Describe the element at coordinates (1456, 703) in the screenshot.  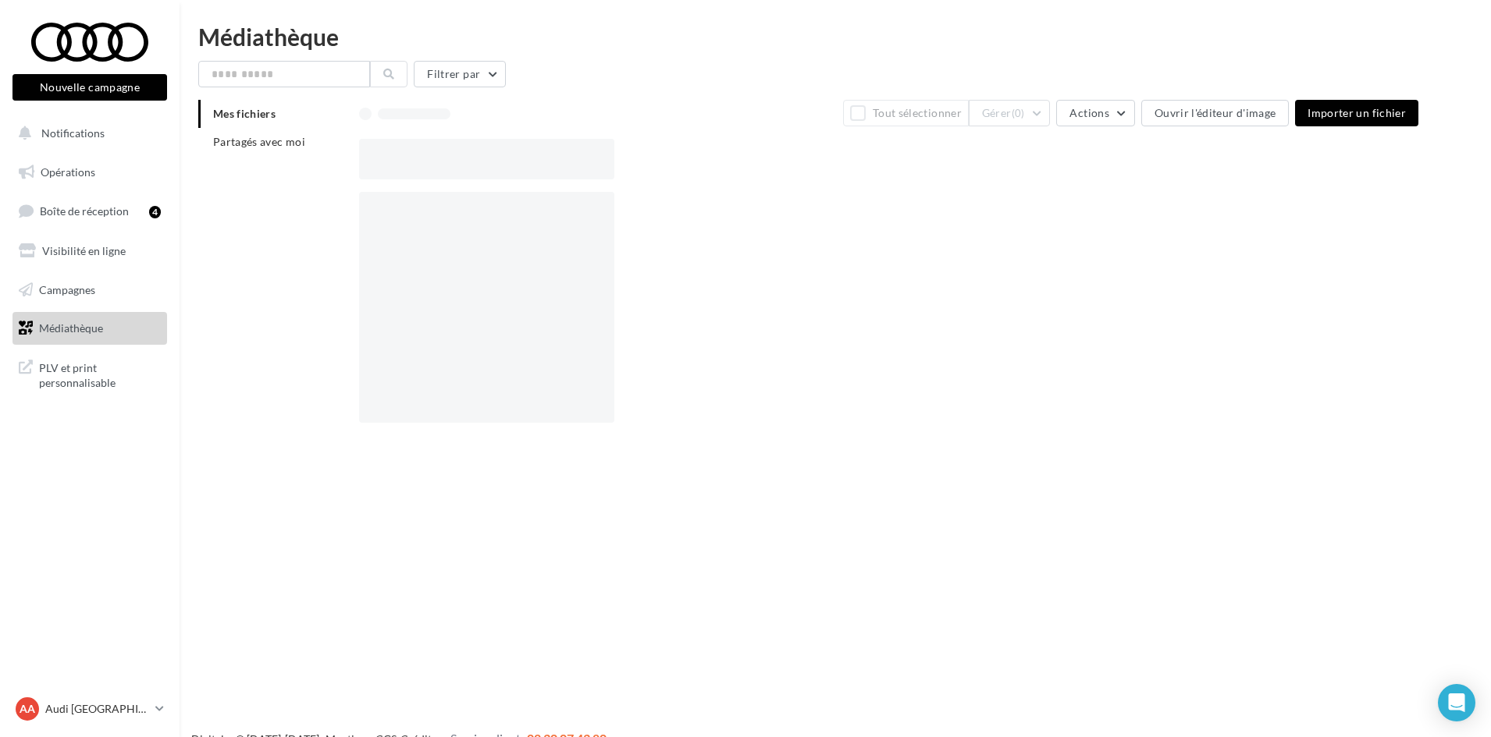
I see `div: Open Intercom Messenger` at that location.